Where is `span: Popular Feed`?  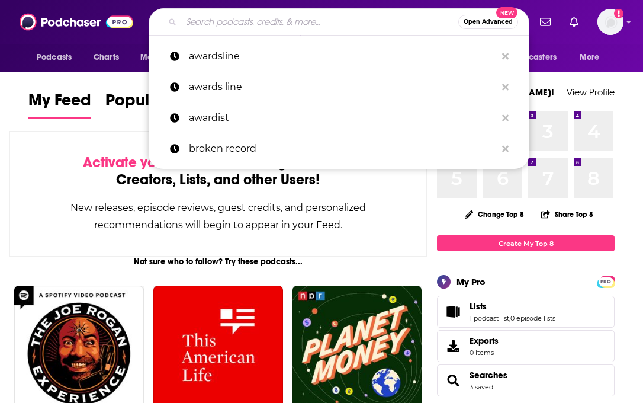 span: Popular Feed is located at coordinates (156, 104).